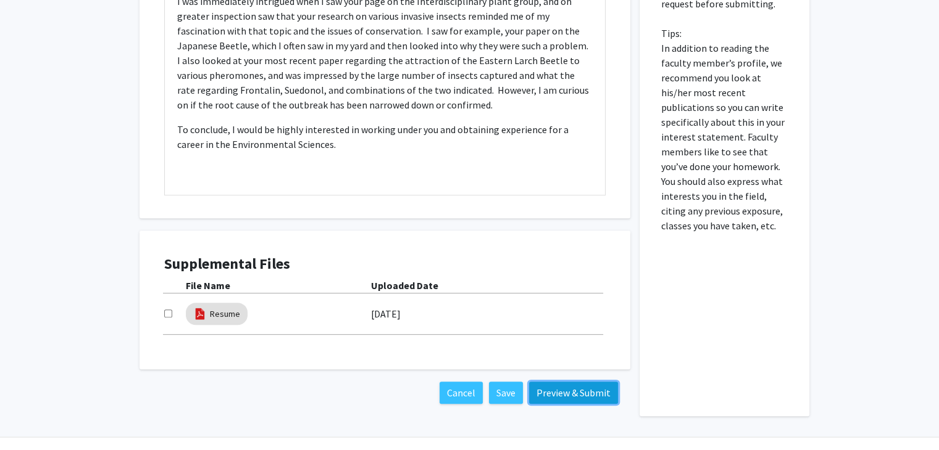 The image size is (939, 450). I want to click on img: pdf_icon.png, so click(200, 314).